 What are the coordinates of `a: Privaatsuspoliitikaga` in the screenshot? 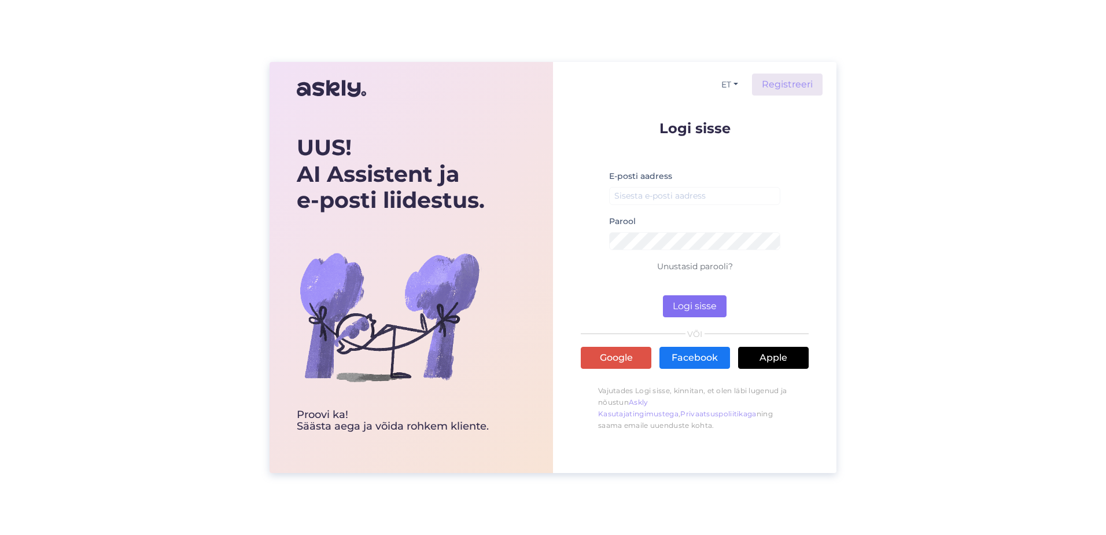 It's located at (718, 413).